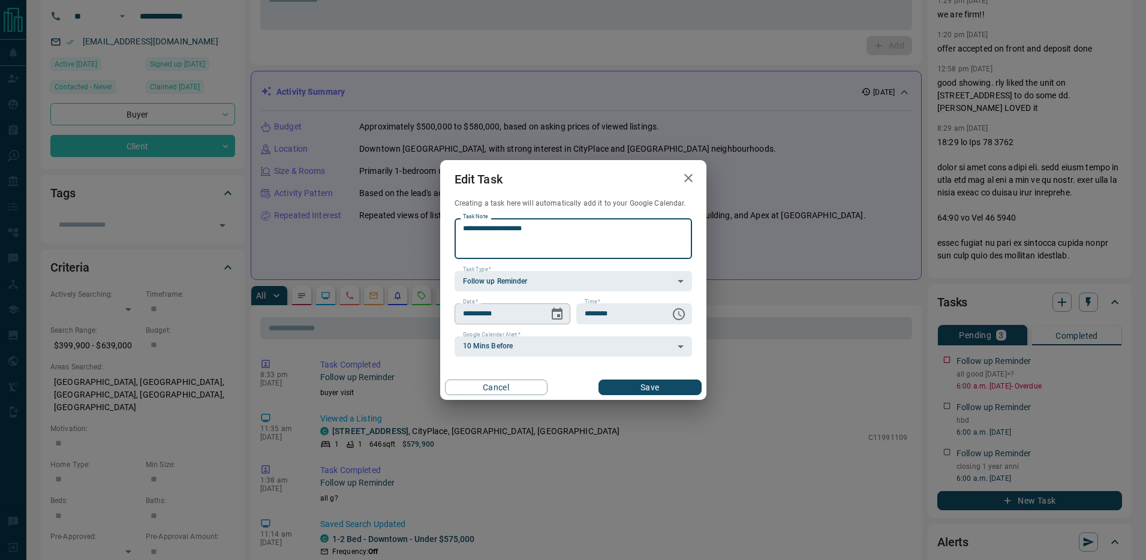 Image resolution: width=1146 pixels, height=560 pixels. What do you see at coordinates (477, 269) in the screenshot?
I see `label: Task Type` at bounding box center [477, 269].